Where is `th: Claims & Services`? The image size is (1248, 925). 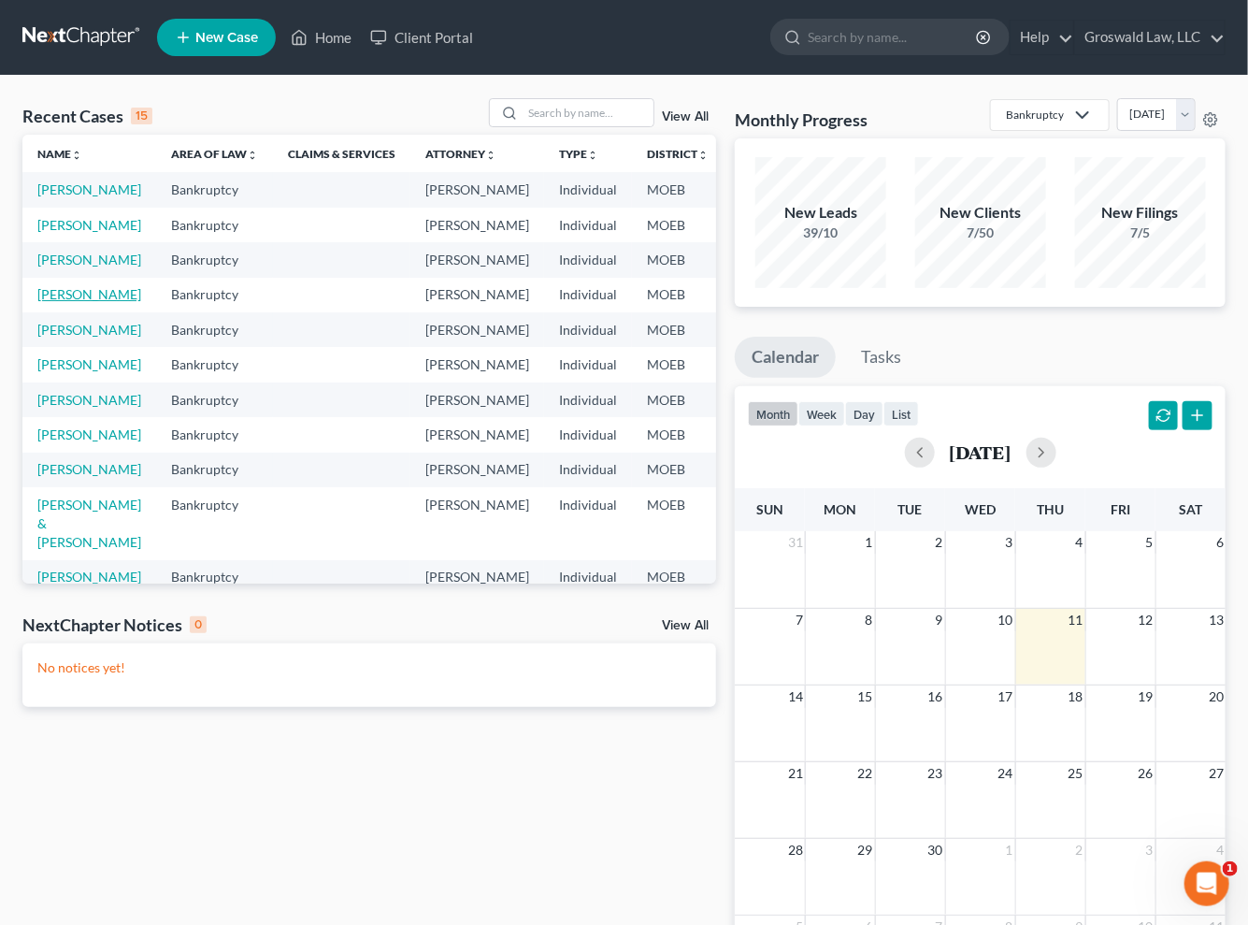 th: Claims & Services is located at coordinates (341, 153).